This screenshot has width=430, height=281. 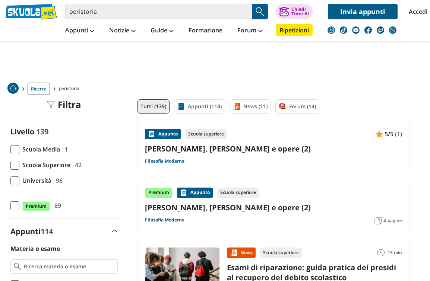 What do you see at coordinates (250, 31) in the screenshot?
I see `a: Forum` at bounding box center [250, 31].